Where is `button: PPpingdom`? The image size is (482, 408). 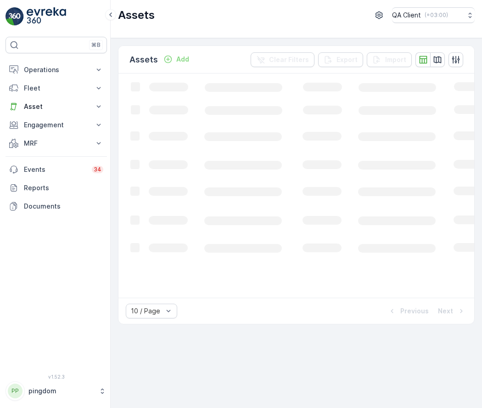
button: PPpingdom is located at coordinates (56, 391).